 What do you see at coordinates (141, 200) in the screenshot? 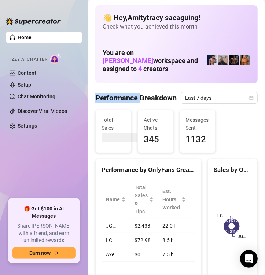
I see `span: Total Sales & Tips` at bounding box center [141, 200].